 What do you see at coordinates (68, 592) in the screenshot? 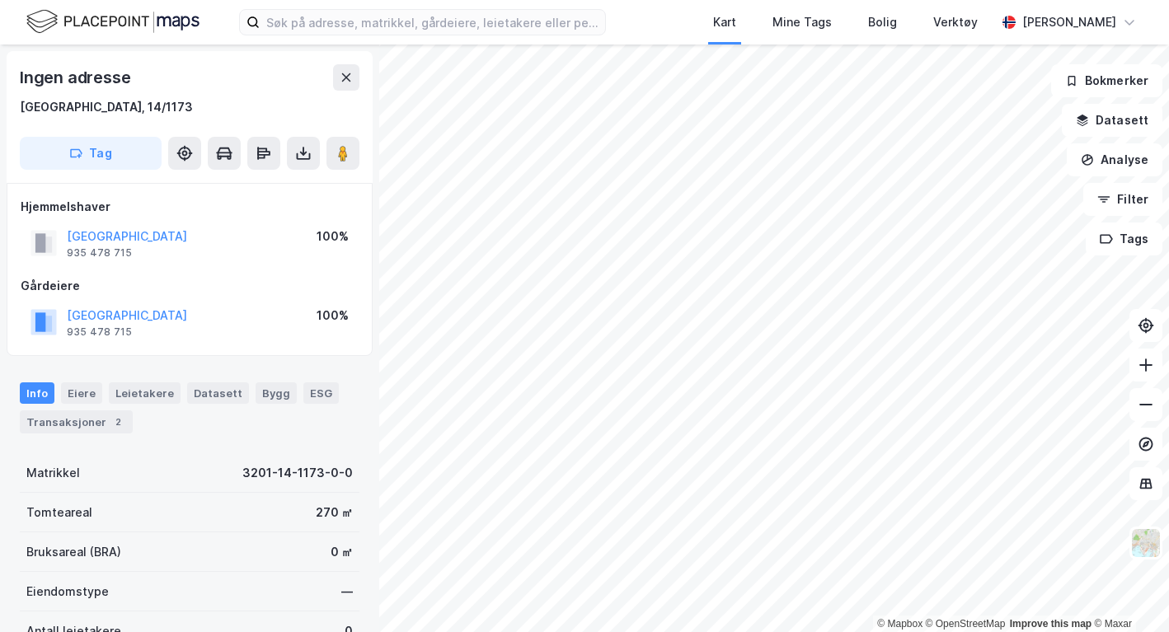
I see `div: Eiendomstype` at bounding box center [68, 592].